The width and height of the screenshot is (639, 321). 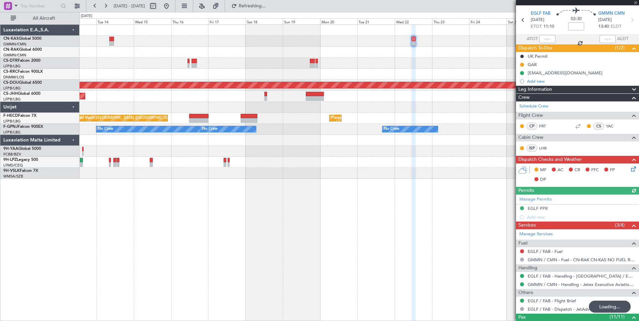 What do you see at coordinates (10, 72) in the screenshot?
I see `span: CS-RRC` at bounding box center [10, 72].